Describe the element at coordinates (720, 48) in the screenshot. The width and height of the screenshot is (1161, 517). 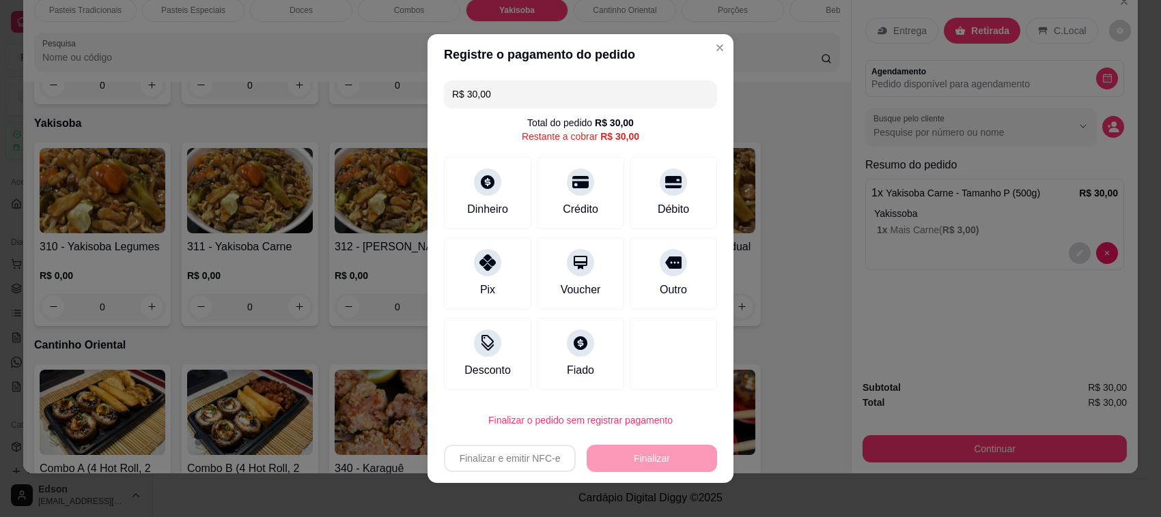
I see `button: Close` at that location.